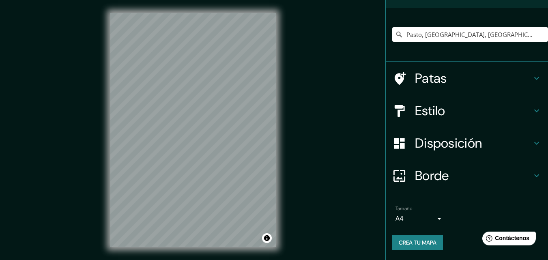  What do you see at coordinates (467, 78) in the screenshot?
I see `div: Patas` at bounding box center [467, 78].